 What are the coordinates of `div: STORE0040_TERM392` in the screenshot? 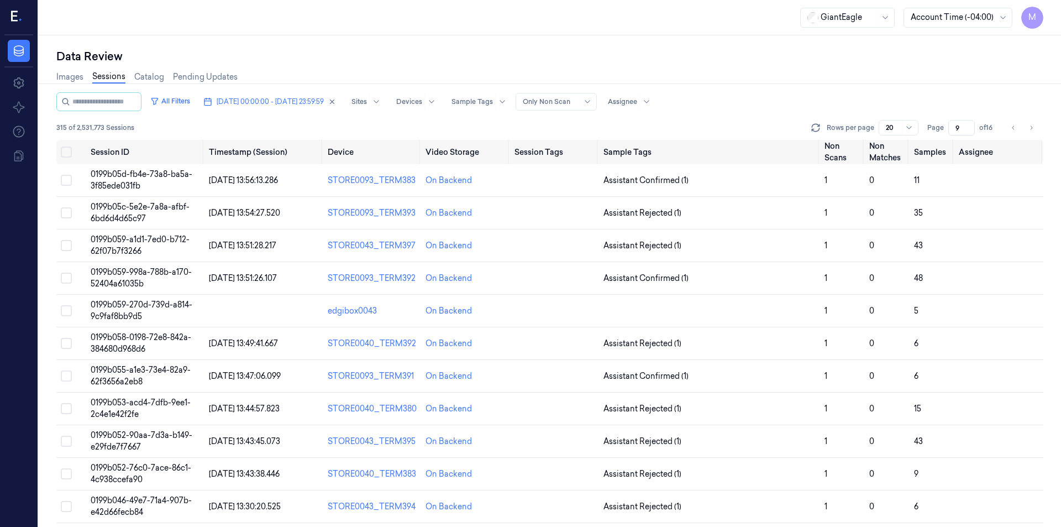 It's located at (372, 343).